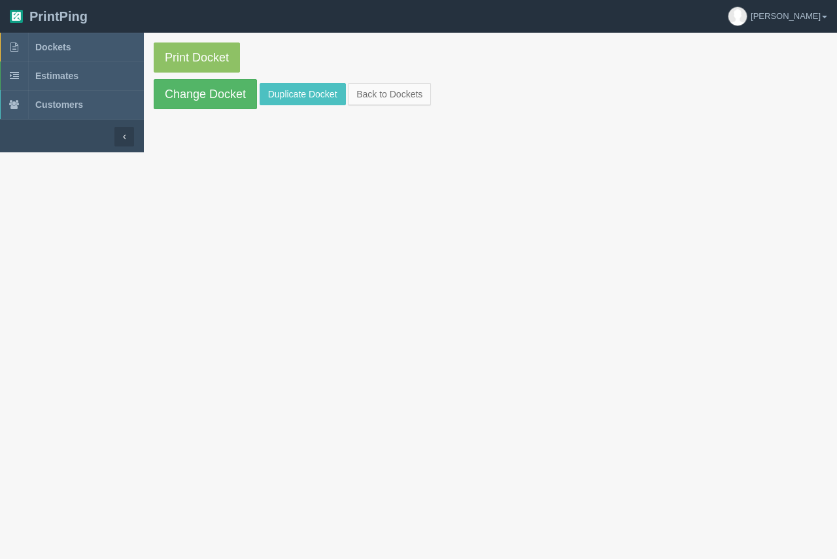 This screenshot has width=837, height=559. I want to click on a: Back to Dockets, so click(389, 94).